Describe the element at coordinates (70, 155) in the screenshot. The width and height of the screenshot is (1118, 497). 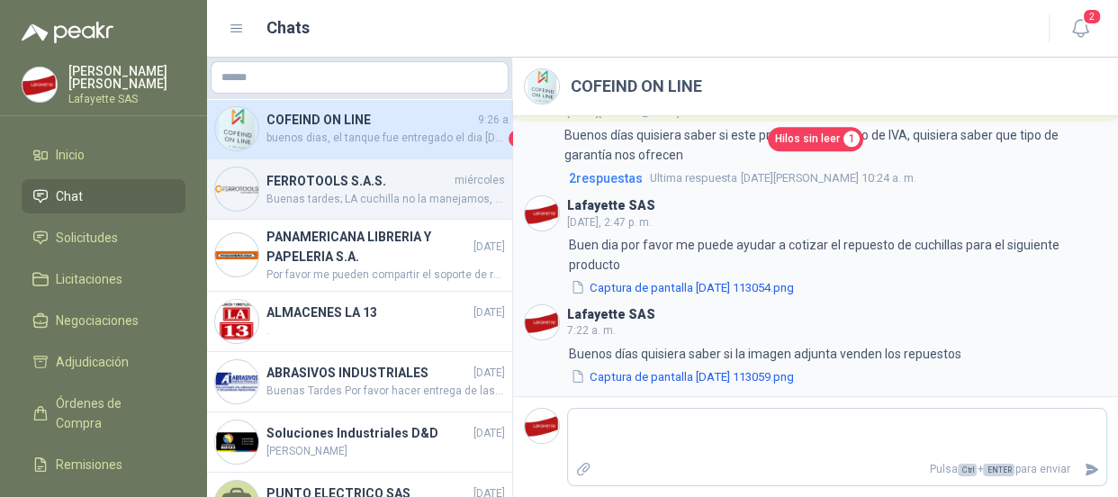
I see `span: Inicio` at that location.